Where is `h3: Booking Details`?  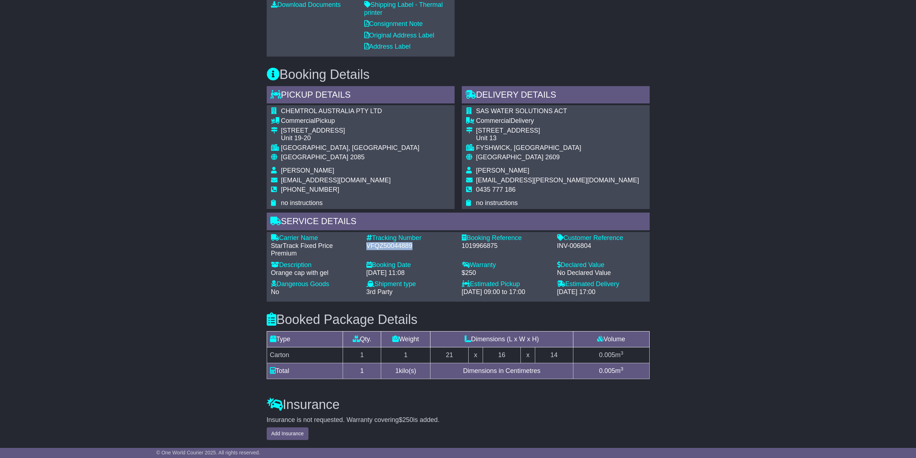 h3: Booking Details is located at coordinates (458, 75).